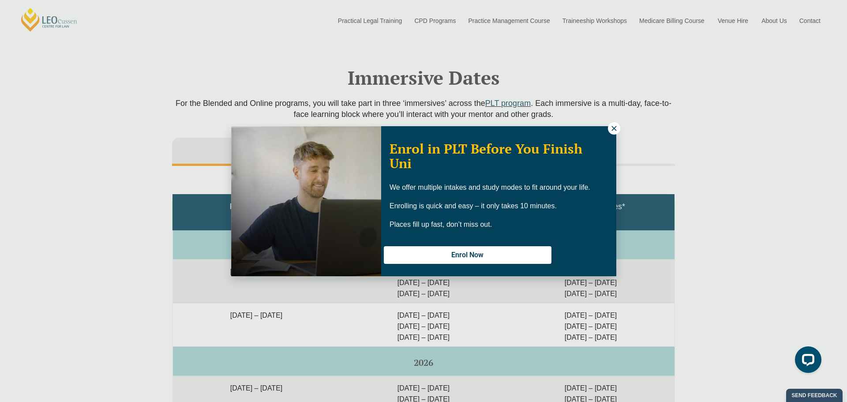  I want to click on span: Enrolling is quick and easy – it only takes 10 minutes., so click(473, 205).